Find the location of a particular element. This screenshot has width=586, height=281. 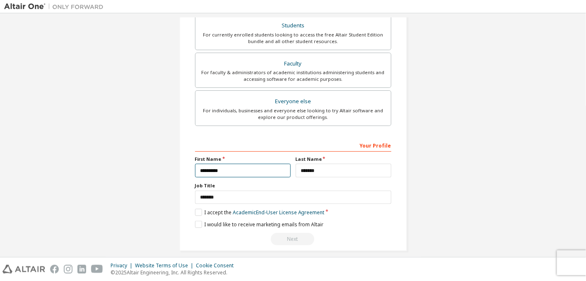

img: facebook.svg is located at coordinates (54, 269).